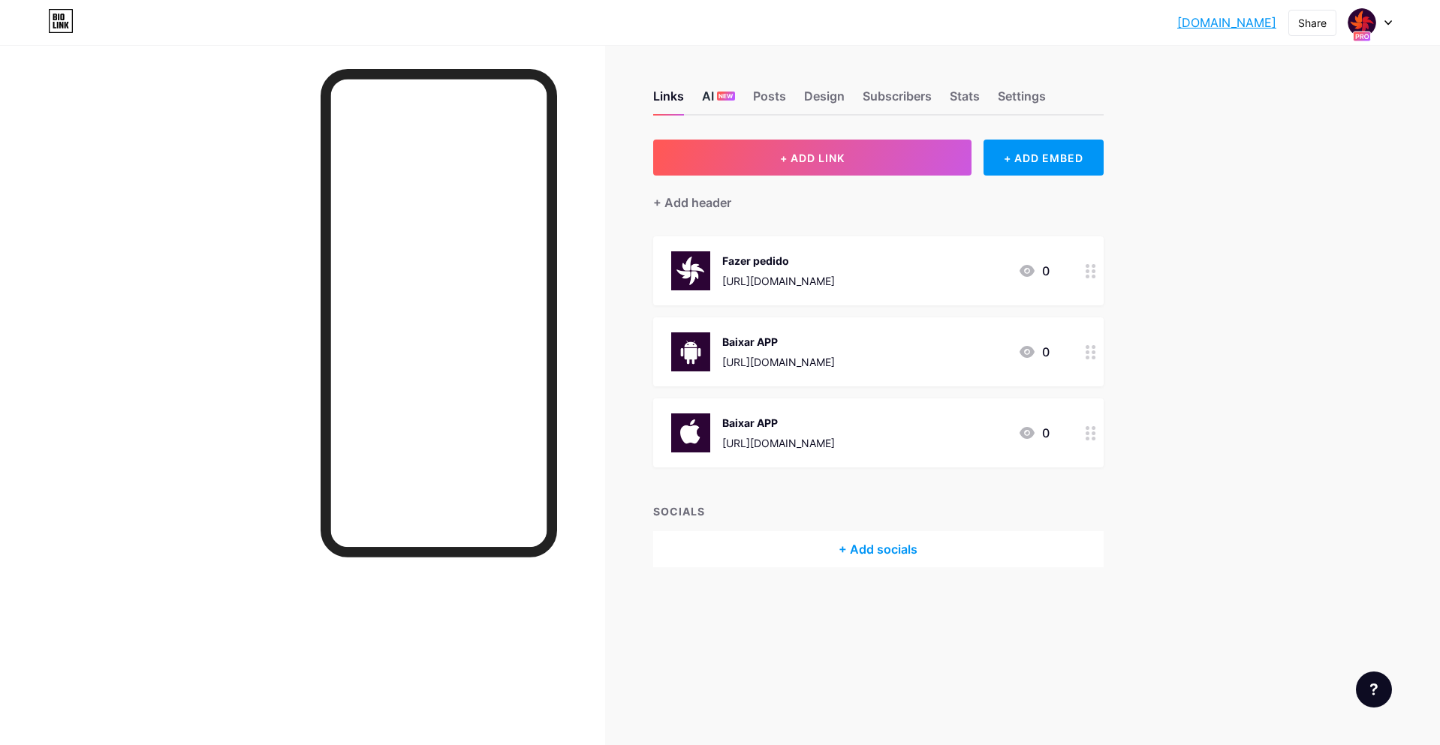  Describe the element at coordinates (769, 101) in the screenshot. I see `div: Posts` at that location.